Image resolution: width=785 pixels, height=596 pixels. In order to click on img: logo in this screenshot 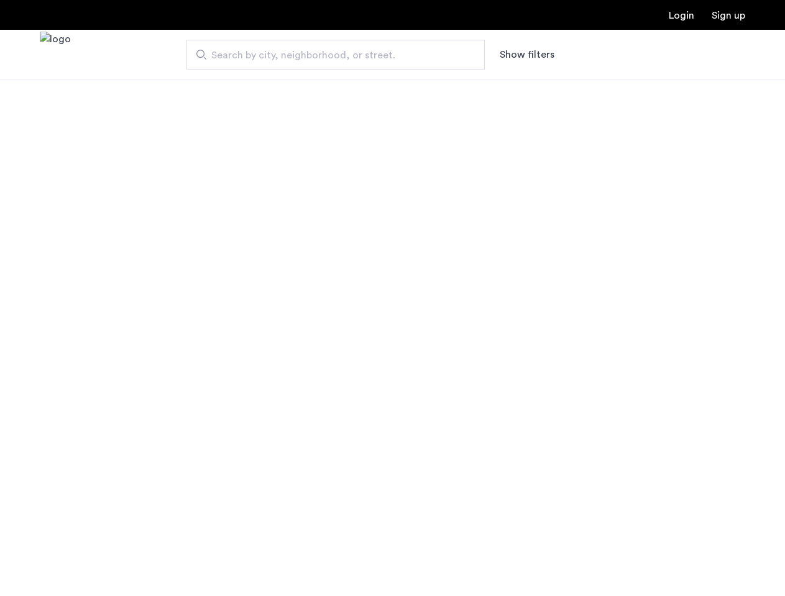, I will do `click(55, 55)`.